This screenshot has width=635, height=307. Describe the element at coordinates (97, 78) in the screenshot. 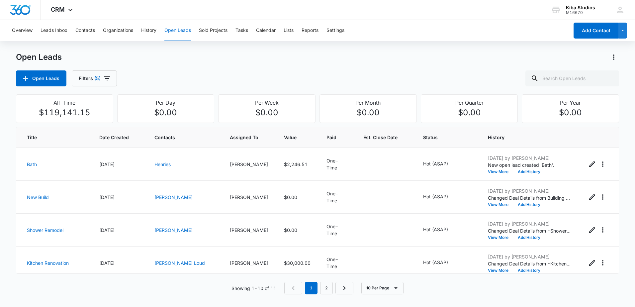

I see `span: (5)` at that location.